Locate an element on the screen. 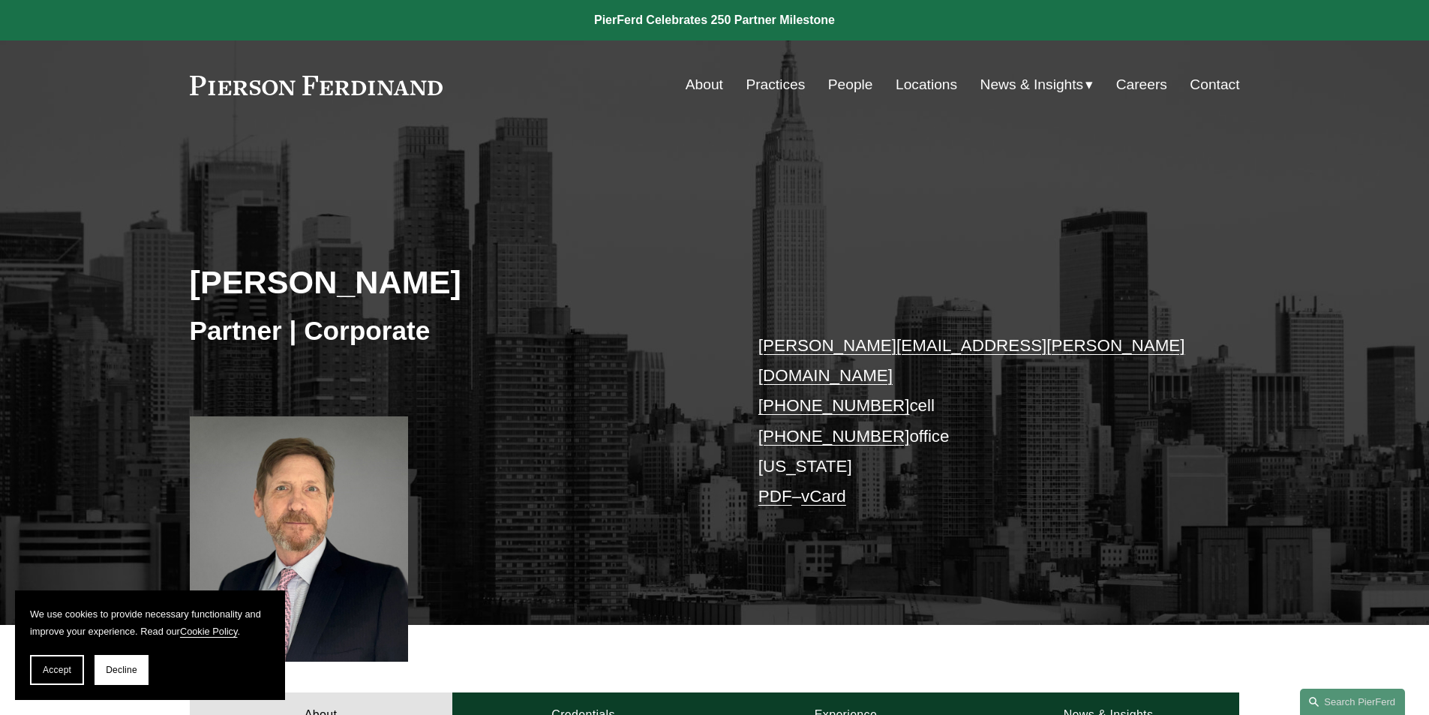 The image size is (1429, 715). a: Careers is located at coordinates (1142, 85).